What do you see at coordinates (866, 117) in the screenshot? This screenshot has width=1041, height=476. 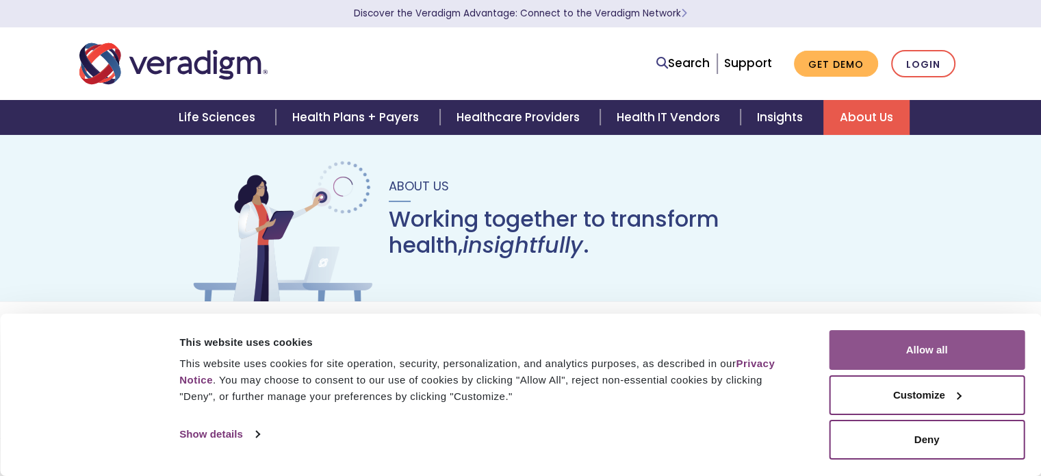 I see `a: About Us` at bounding box center [866, 117].